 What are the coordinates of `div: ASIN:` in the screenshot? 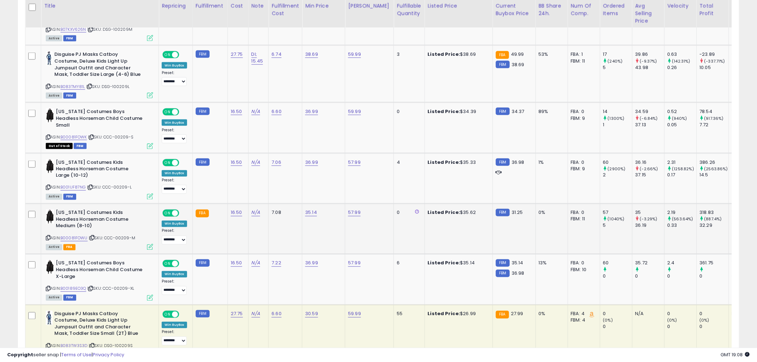 It's located at (99, 74).